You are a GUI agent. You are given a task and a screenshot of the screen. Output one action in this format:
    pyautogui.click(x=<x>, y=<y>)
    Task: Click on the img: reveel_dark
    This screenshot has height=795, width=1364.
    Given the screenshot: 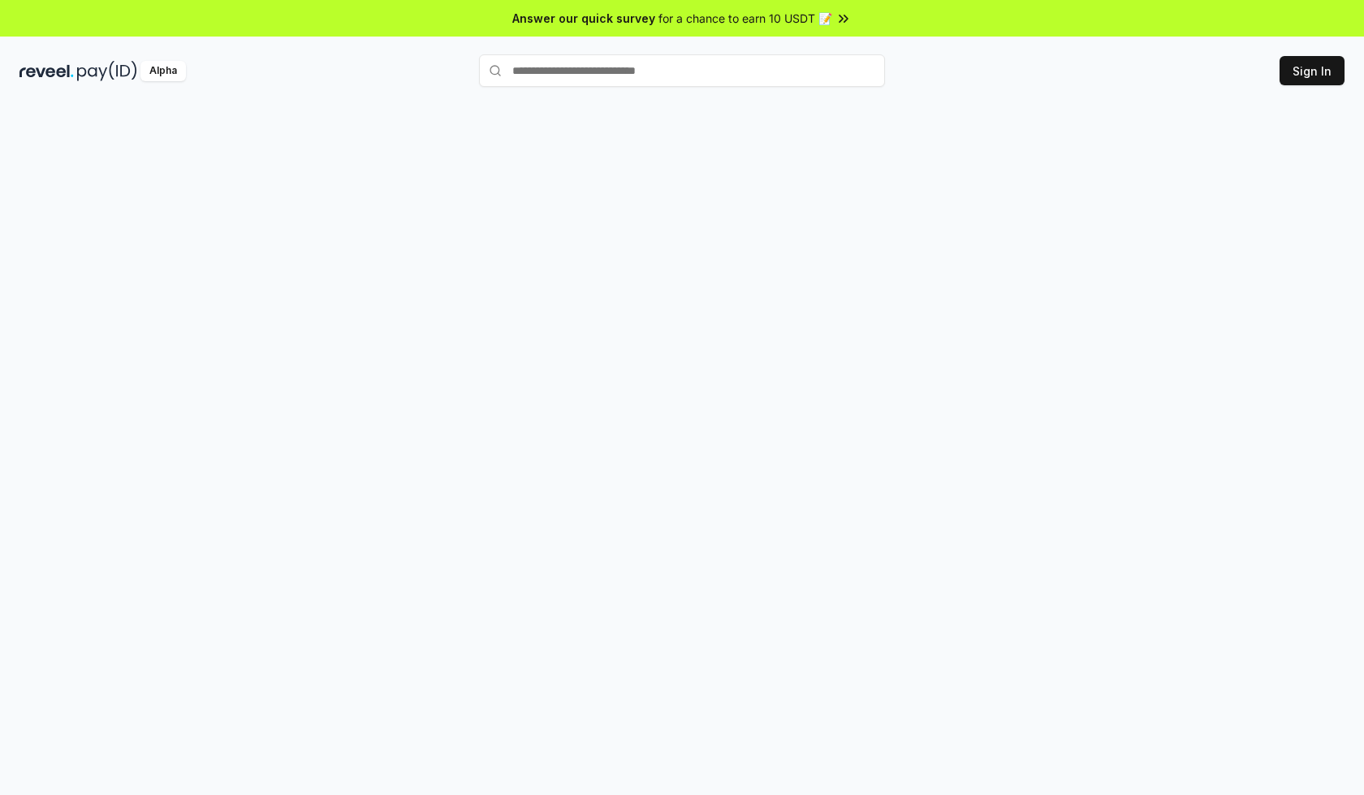 What is the action you would take?
    pyautogui.click(x=46, y=71)
    